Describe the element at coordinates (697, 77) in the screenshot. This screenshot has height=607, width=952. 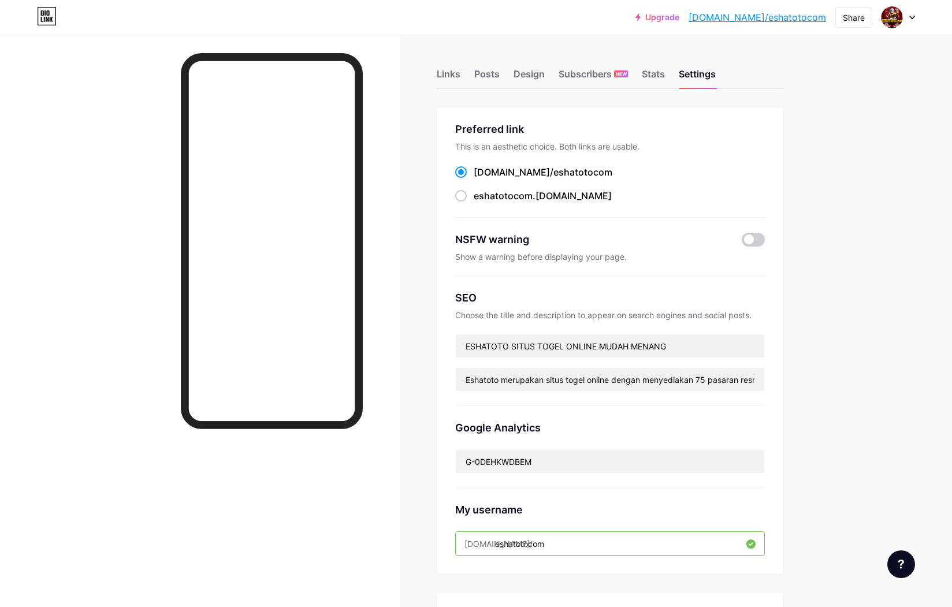
I see `div: Settings` at that location.